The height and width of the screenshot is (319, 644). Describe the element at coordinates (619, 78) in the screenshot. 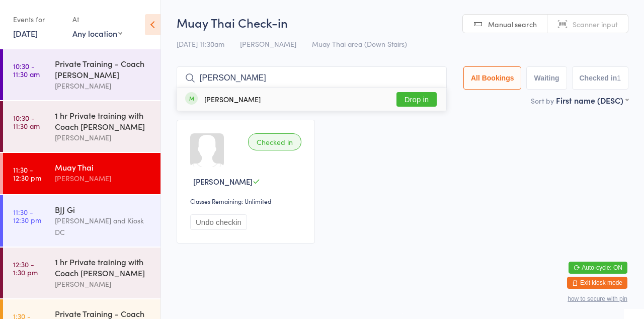

I see `div: 1` at that location.